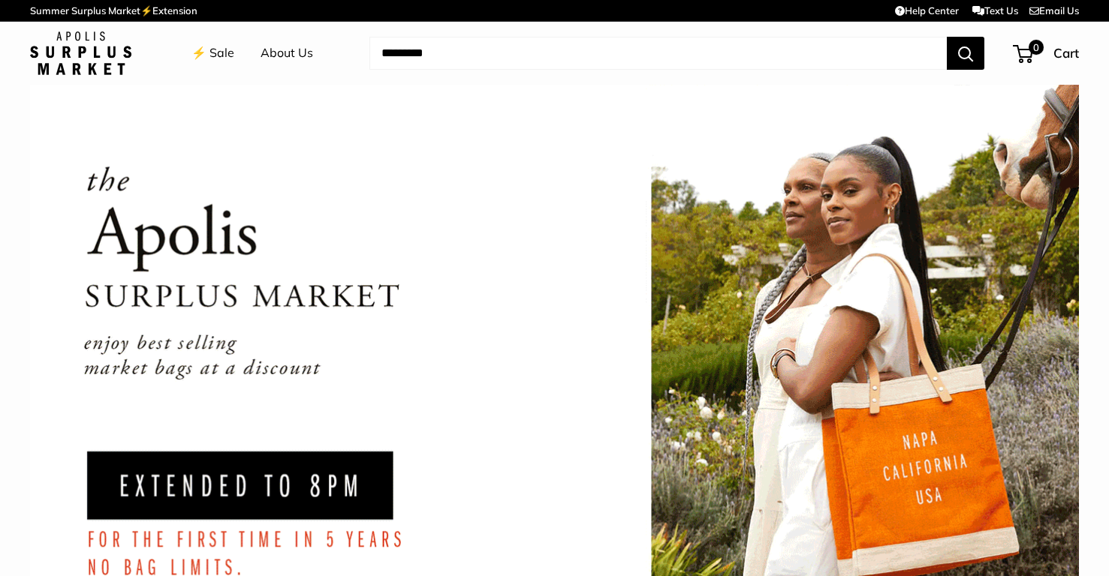  I want to click on a: Text Us, so click(994, 11).